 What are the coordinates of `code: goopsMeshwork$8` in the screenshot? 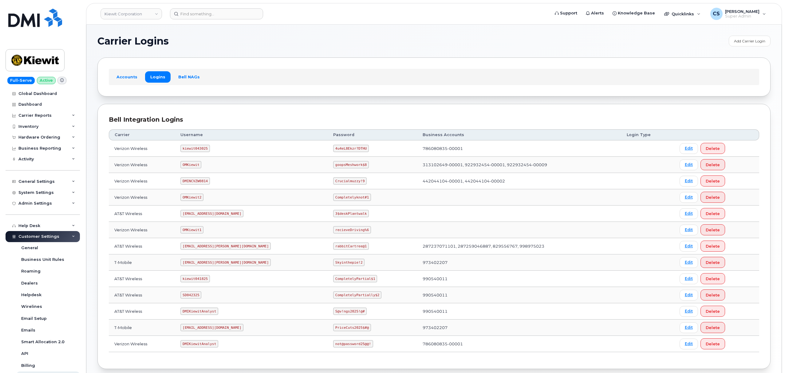 It's located at (351, 165).